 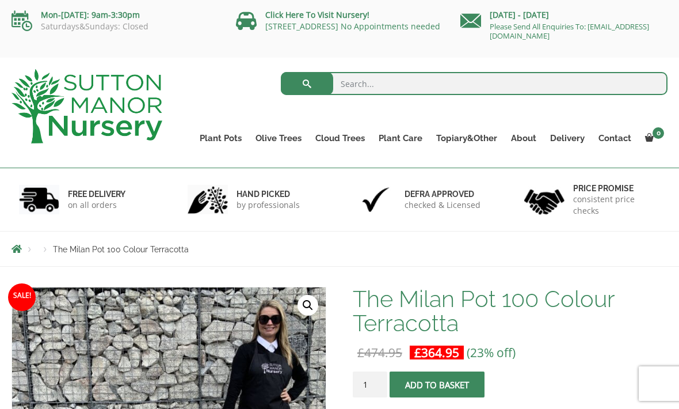 I want to click on nav: Breadcrumbs, so click(x=339, y=249).